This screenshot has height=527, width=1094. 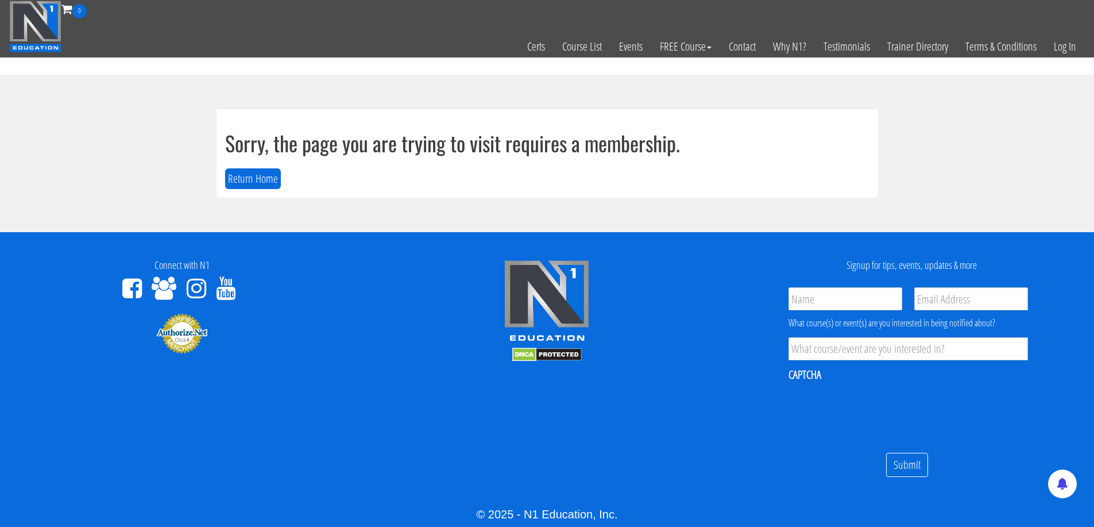 What do you see at coordinates (686, 47) in the screenshot?
I see `a: FREE Course` at bounding box center [686, 47].